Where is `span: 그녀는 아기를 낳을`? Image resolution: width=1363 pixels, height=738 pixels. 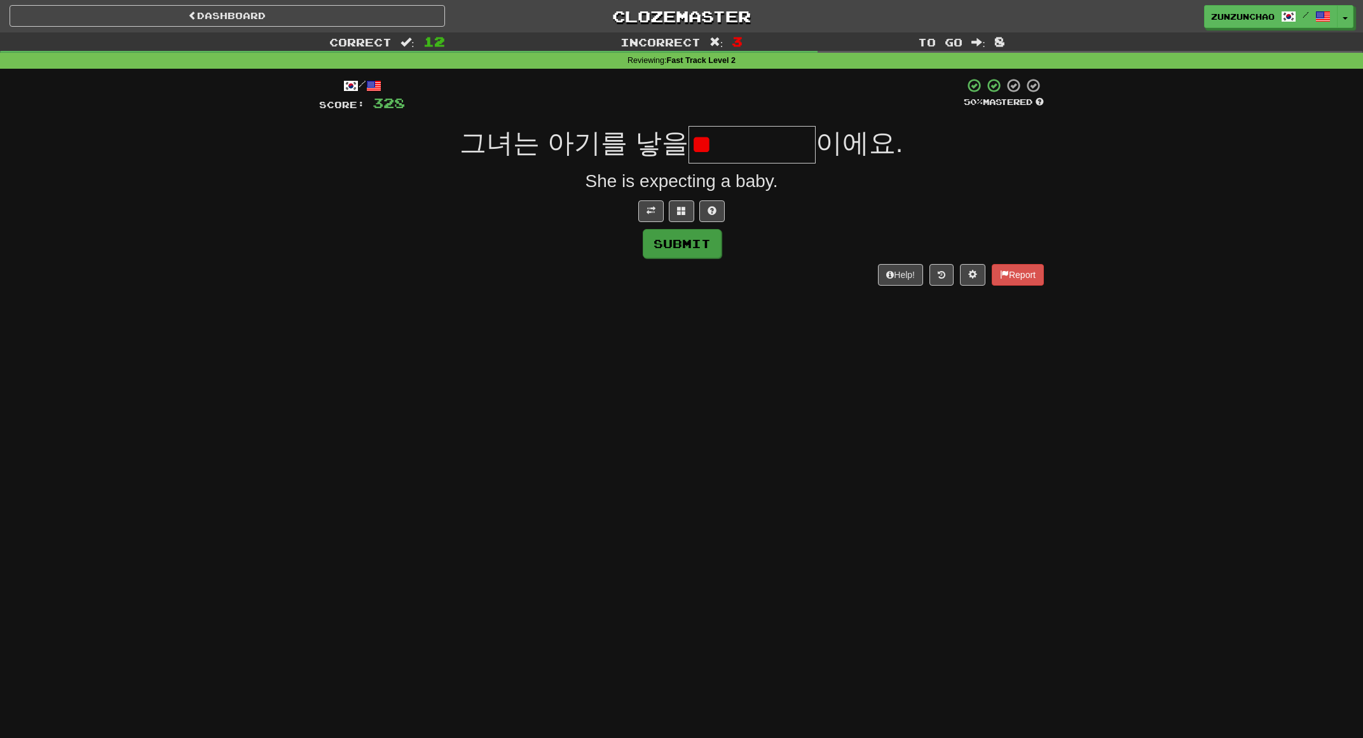
span: 그녀는 아기를 낳을 is located at coordinates (574, 142).